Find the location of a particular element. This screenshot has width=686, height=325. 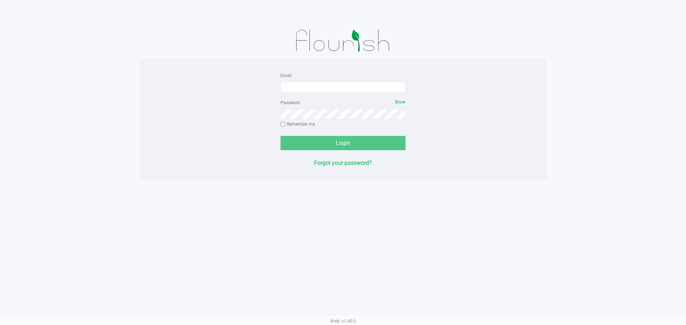

label: Remember me is located at coordinates (297, 124).